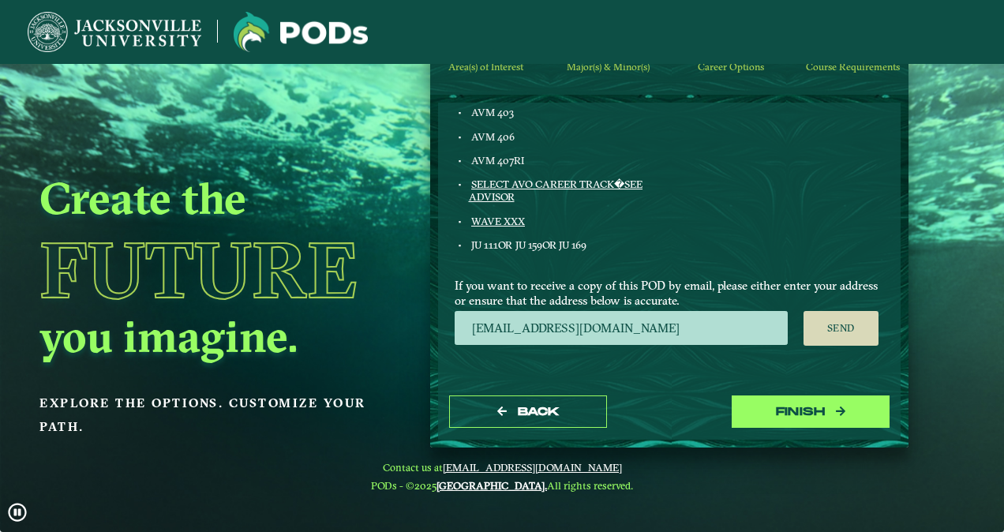 This screenshot has height=532, width=1004. What do you see at coordinates (215, 198) in the screenshot?
I see `h2: Create the` at bounding box center [215, 198].